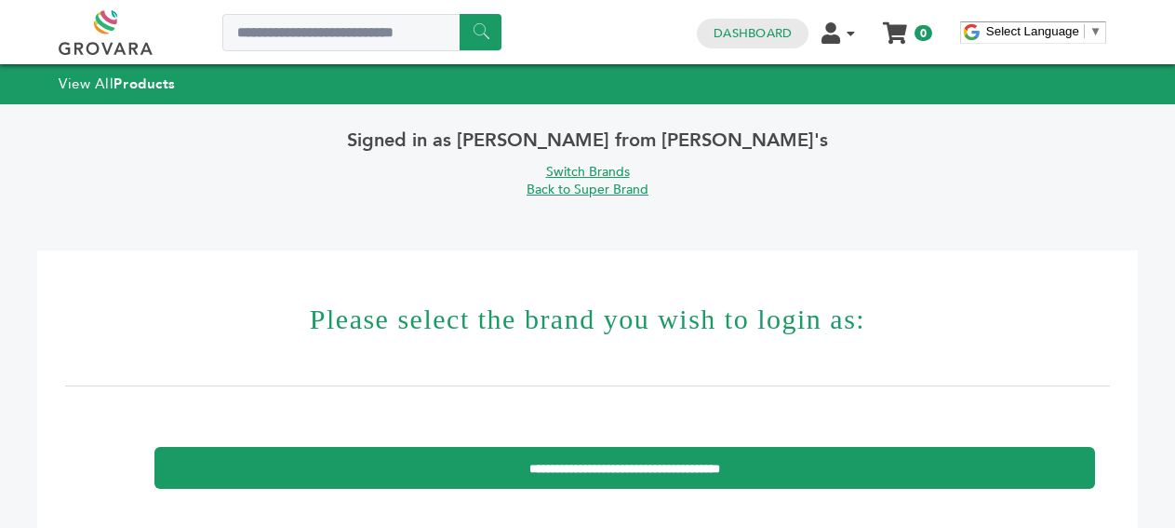  What do you see at coordinates (587, 189) in the screenshot?
I see `a: Back to Super Brand` at bounding box center [587, 189].